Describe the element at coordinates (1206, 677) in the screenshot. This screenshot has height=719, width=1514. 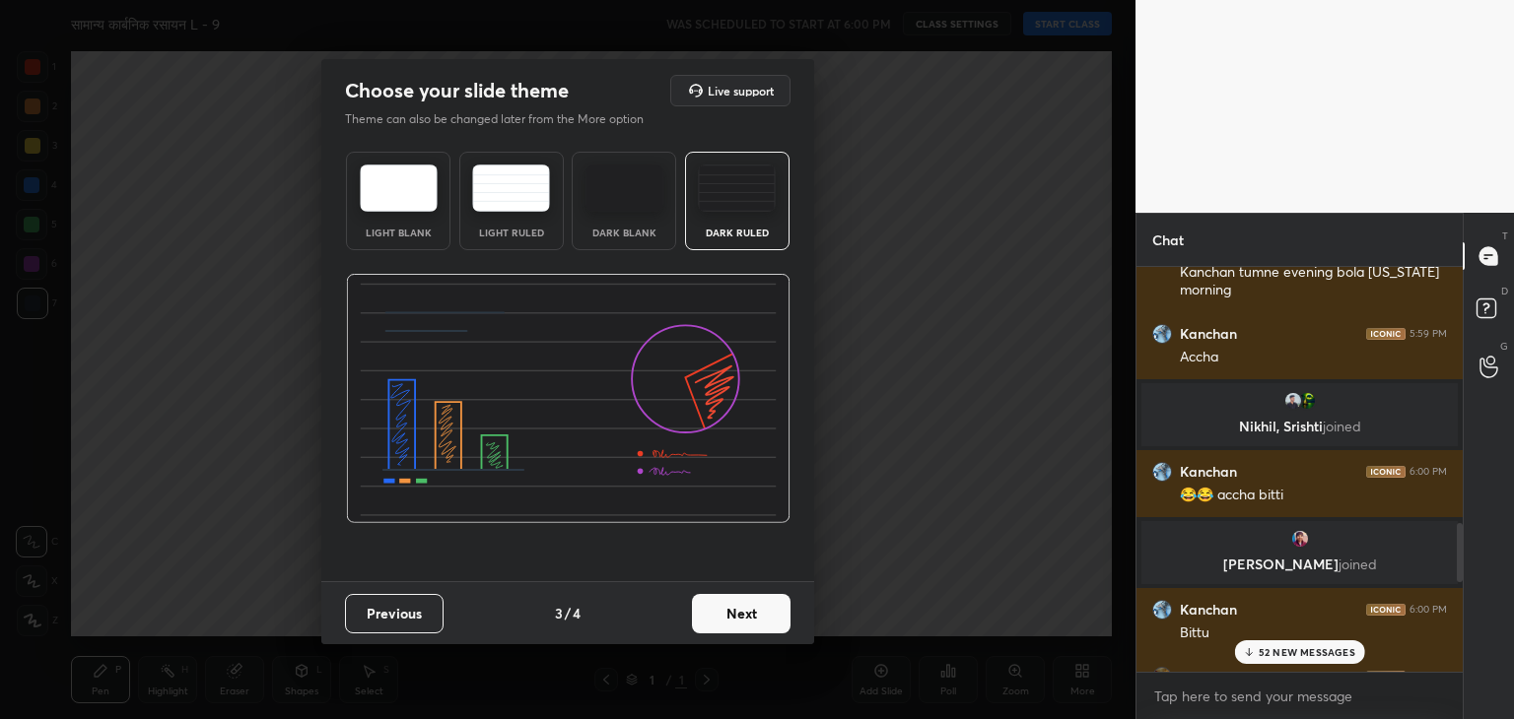
I see `h6: Deepika` at that location.